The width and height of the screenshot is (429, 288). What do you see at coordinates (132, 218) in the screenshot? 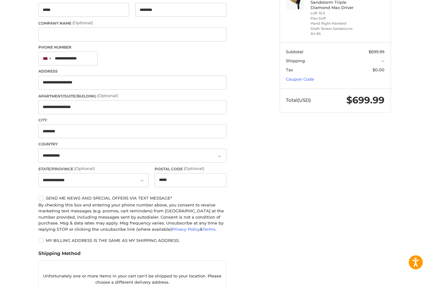
I see `div: By checking this box and entering your phone number above, you consent to receive marketing text ...` at bounding box center [132, 218].